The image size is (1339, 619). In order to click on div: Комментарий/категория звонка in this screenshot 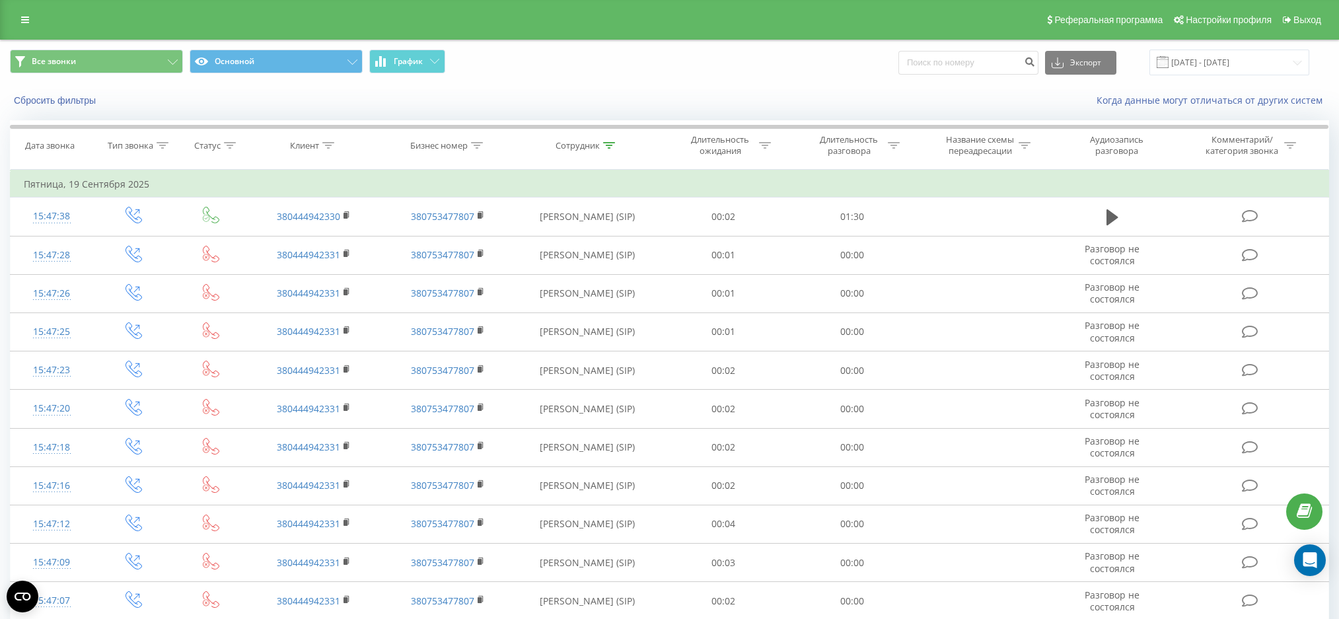, I will do `click(1242, 145)`.